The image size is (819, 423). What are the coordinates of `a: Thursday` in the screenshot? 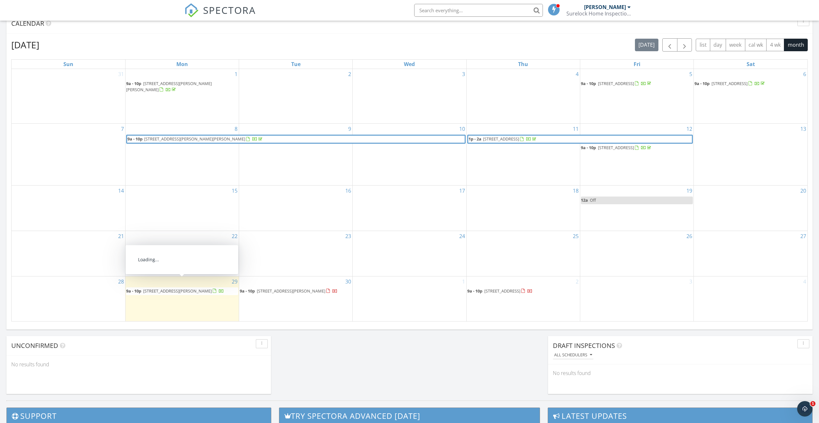 It's located at (523, 64).